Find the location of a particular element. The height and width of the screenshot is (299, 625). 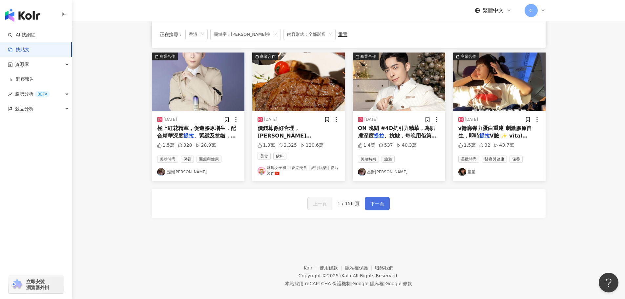

a: Google 條款 is located at coordinates (399, 284).